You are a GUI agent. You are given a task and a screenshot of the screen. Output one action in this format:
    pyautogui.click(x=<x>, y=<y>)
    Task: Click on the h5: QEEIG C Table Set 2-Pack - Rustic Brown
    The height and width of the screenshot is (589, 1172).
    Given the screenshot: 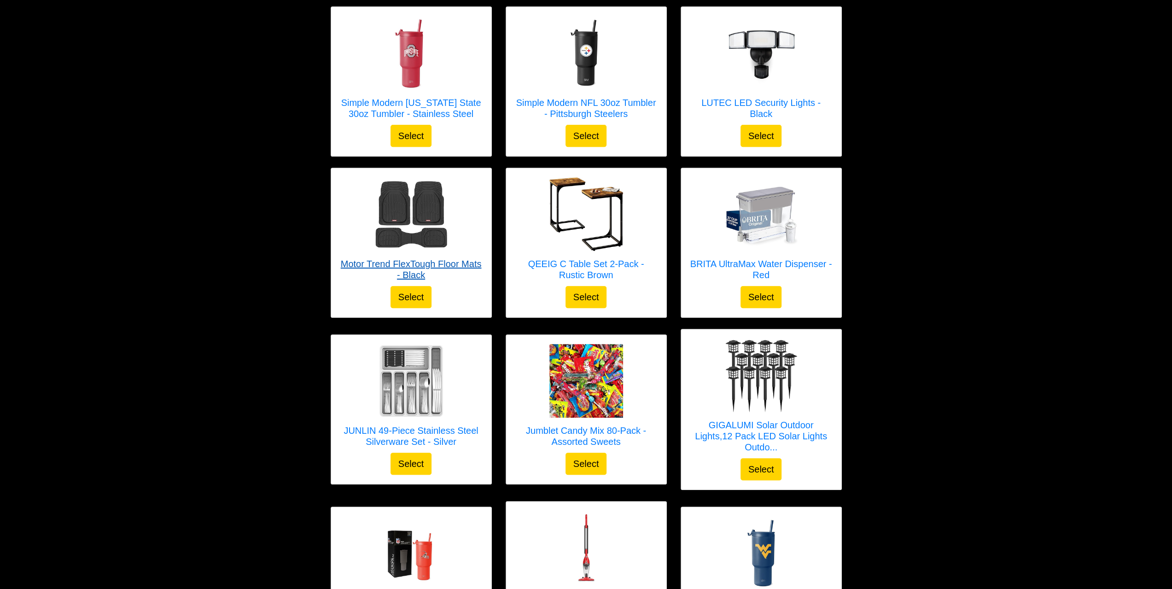 What is the action you would take?
    pyautogui.click(x=586, y=269)
    